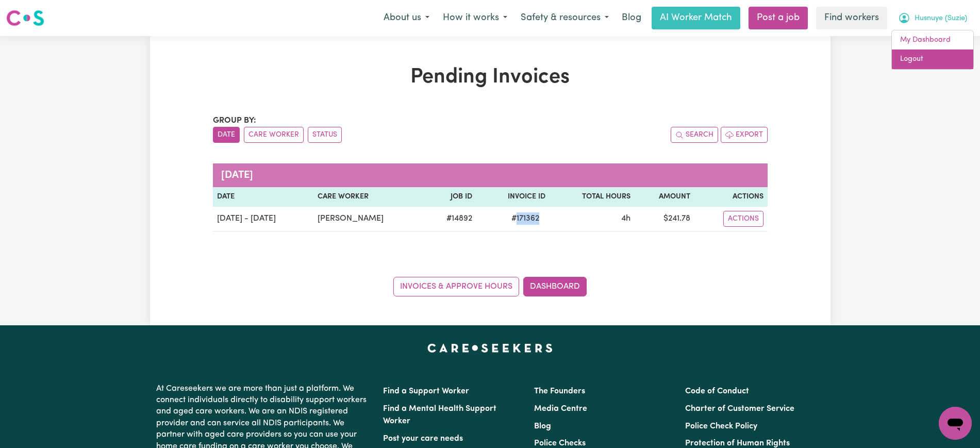  What do you see at coordinates (490, 348) in the screenshot?
I see `a: Careseekers home page` at bounding box center [490, 348].